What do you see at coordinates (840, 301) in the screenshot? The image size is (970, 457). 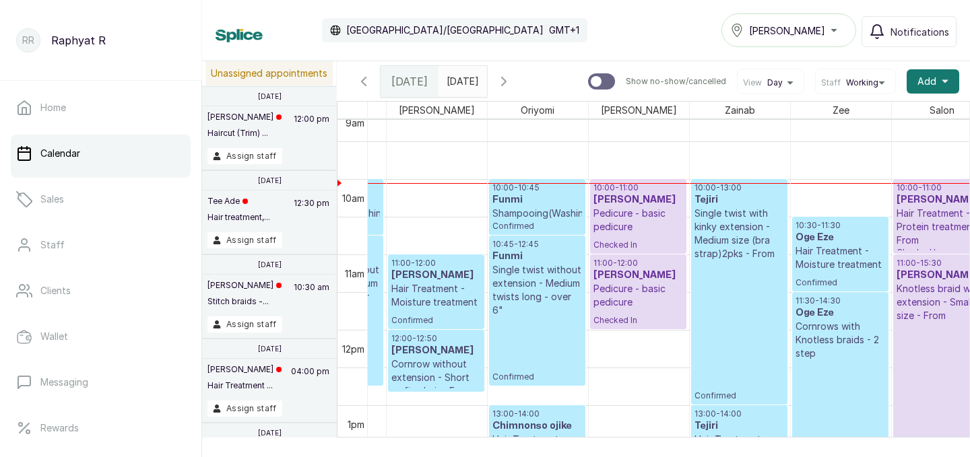 I see `p: 11:30 - 14:30` at bounding box center [840, 301].